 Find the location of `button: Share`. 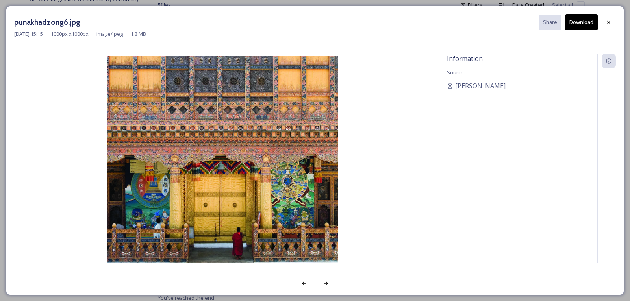

button: Share is located at coordinates (550, 22).